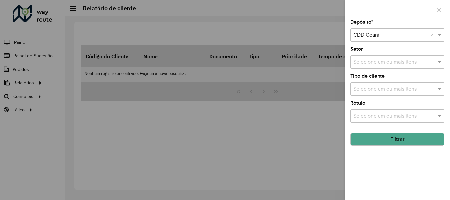 The image size is (450, 200). Describe the element at coordinates (397, 139) in the screenshot. I see `button: Filtrar` at that location.